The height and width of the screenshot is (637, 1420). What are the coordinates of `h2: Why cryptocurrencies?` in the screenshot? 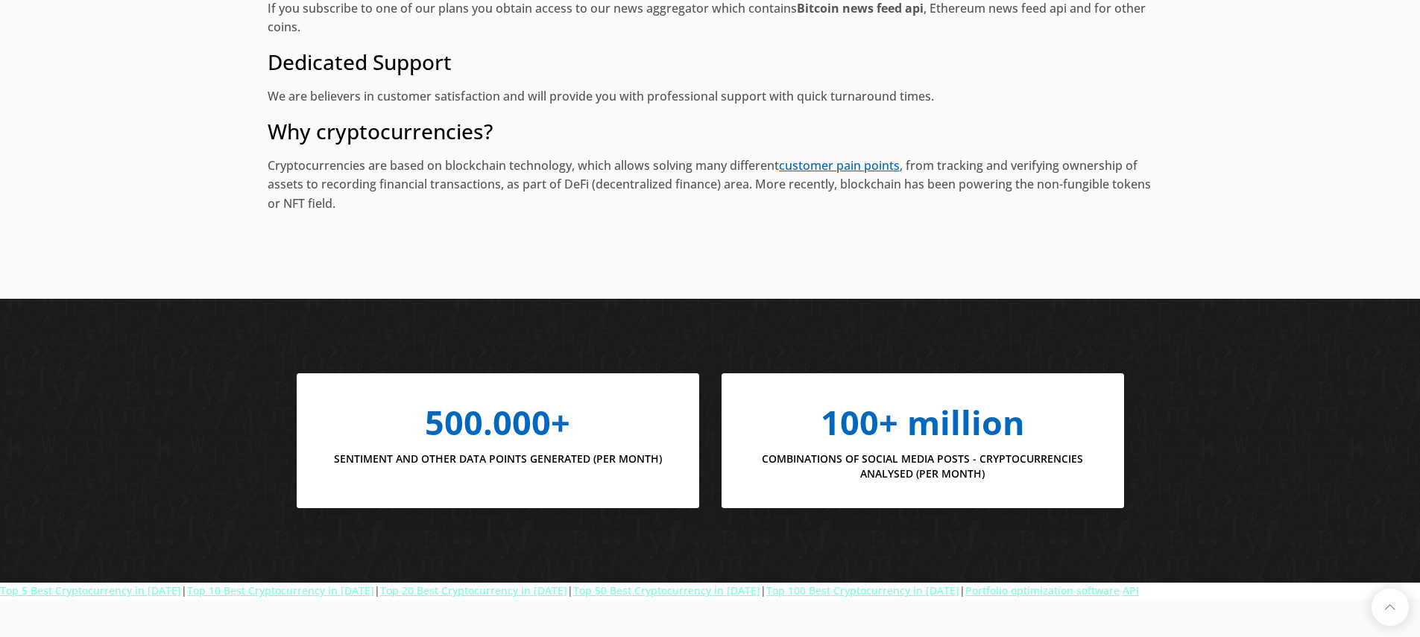 It's located at (710, 131).